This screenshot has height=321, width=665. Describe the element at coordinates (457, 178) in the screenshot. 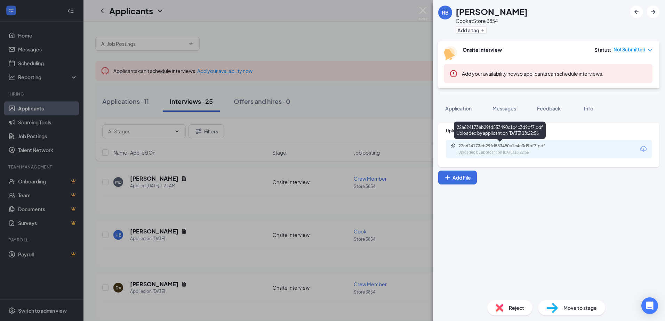

I see `button: Add FilePlus` at that location.